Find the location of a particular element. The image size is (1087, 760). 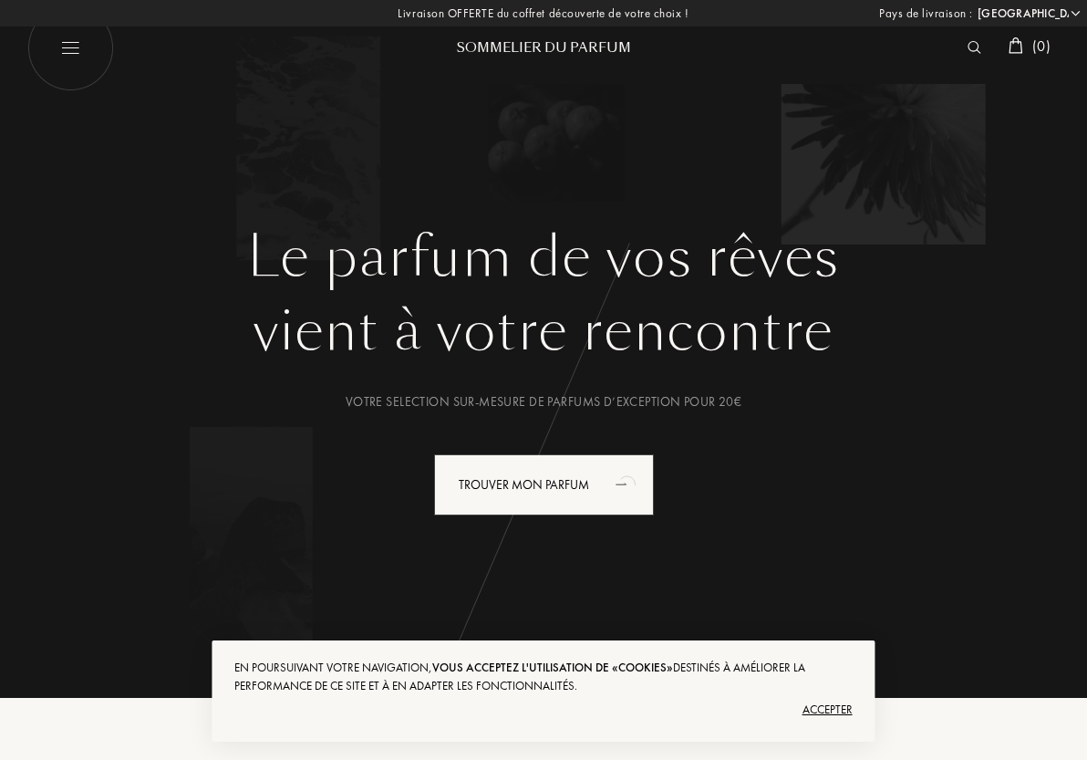

span: vous acceptez l'utilisation de «cookies» is located at coordinates (553, 667).